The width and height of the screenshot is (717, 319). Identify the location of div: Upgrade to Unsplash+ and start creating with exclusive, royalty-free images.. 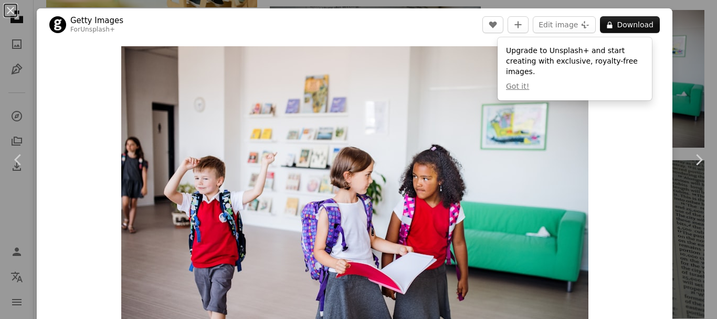
(575, 69).